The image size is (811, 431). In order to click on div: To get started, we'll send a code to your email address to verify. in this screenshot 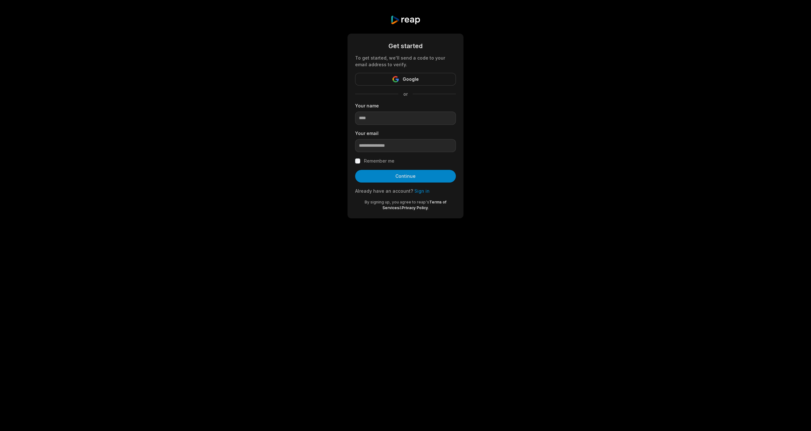, I will do `click(405, 61)`.